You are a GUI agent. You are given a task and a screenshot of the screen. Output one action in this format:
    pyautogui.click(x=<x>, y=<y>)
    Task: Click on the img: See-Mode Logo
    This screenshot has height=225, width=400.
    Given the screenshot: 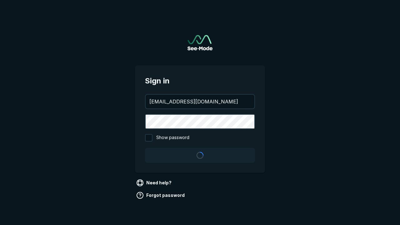 What is the action you would take?
    pyautogui.click(x=200, y=43)
    